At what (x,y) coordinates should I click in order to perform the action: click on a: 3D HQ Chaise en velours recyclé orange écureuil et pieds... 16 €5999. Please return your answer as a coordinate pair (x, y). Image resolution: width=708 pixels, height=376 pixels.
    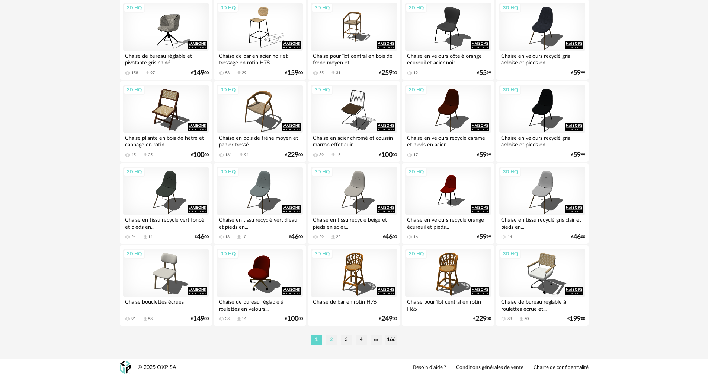
    Looking at the image, I should click on (448, 203).